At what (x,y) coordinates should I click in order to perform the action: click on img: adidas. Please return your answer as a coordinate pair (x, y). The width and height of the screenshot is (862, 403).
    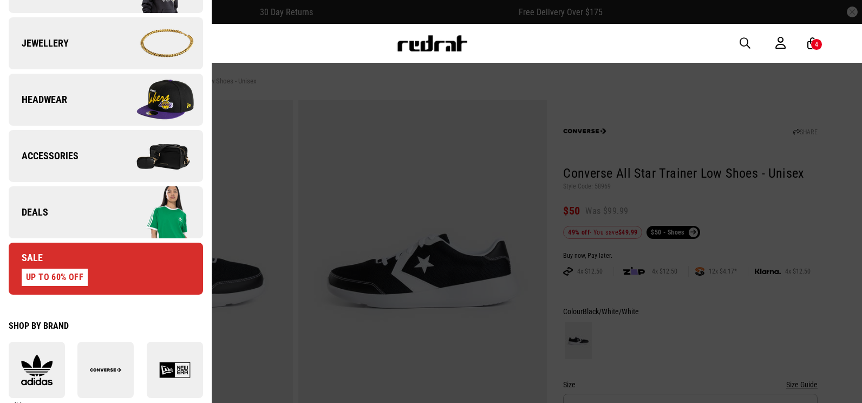
    Looking at the image, I should click on (37, 370).